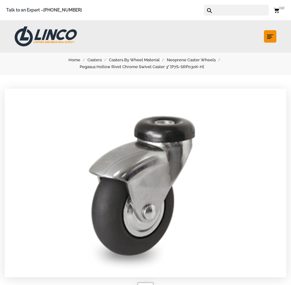 This screenshot has height=285, width=291. What do you see at coordinates (279, 10) in the screenshot?
I see `a: 0` at bounding box center [279, 10].